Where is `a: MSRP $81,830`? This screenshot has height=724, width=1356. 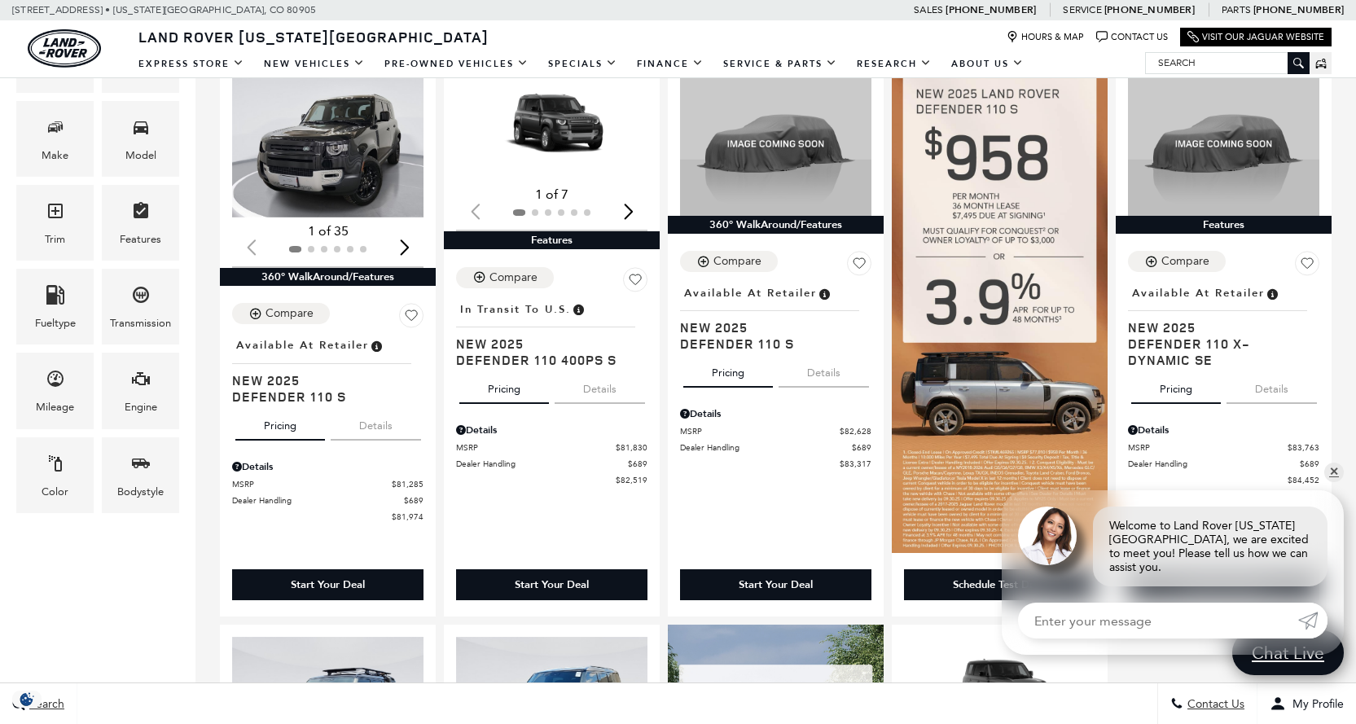 a: MSRP $81,830 is located at coordinates (551, 447).